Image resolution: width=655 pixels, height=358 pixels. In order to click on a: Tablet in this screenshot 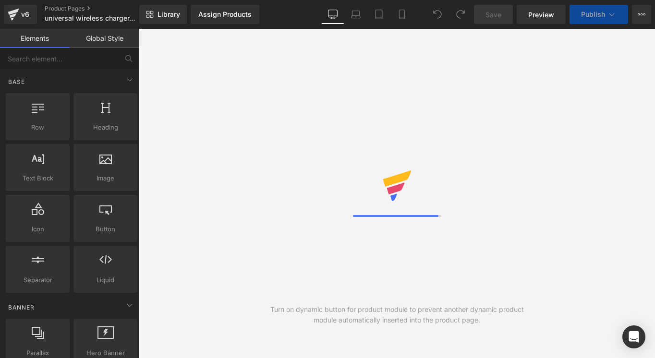, I will do `click(379, 14)`.